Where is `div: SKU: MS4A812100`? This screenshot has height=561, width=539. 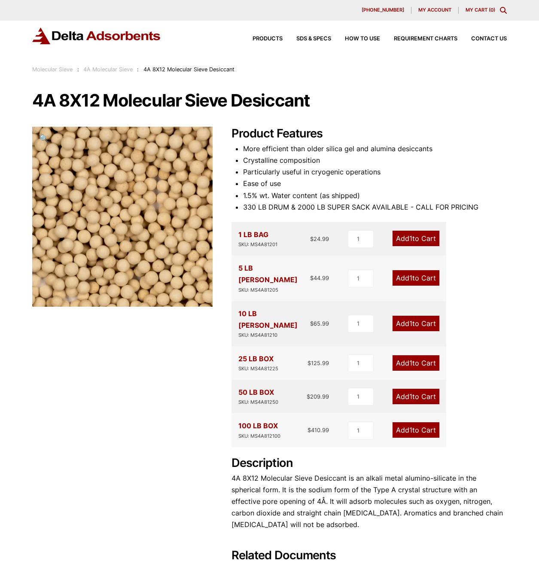
div: SKU: MS4A812100 is located at coordinates (259, 436).